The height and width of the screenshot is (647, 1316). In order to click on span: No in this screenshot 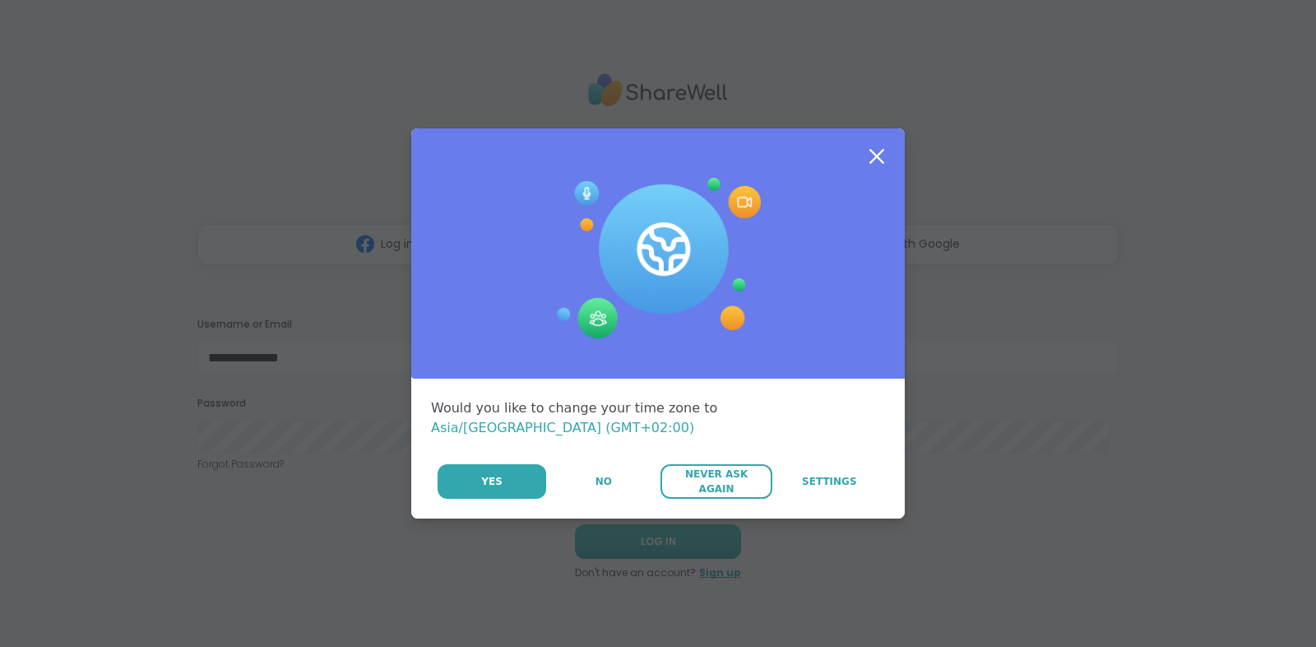, I will do `click(604, 481)`.